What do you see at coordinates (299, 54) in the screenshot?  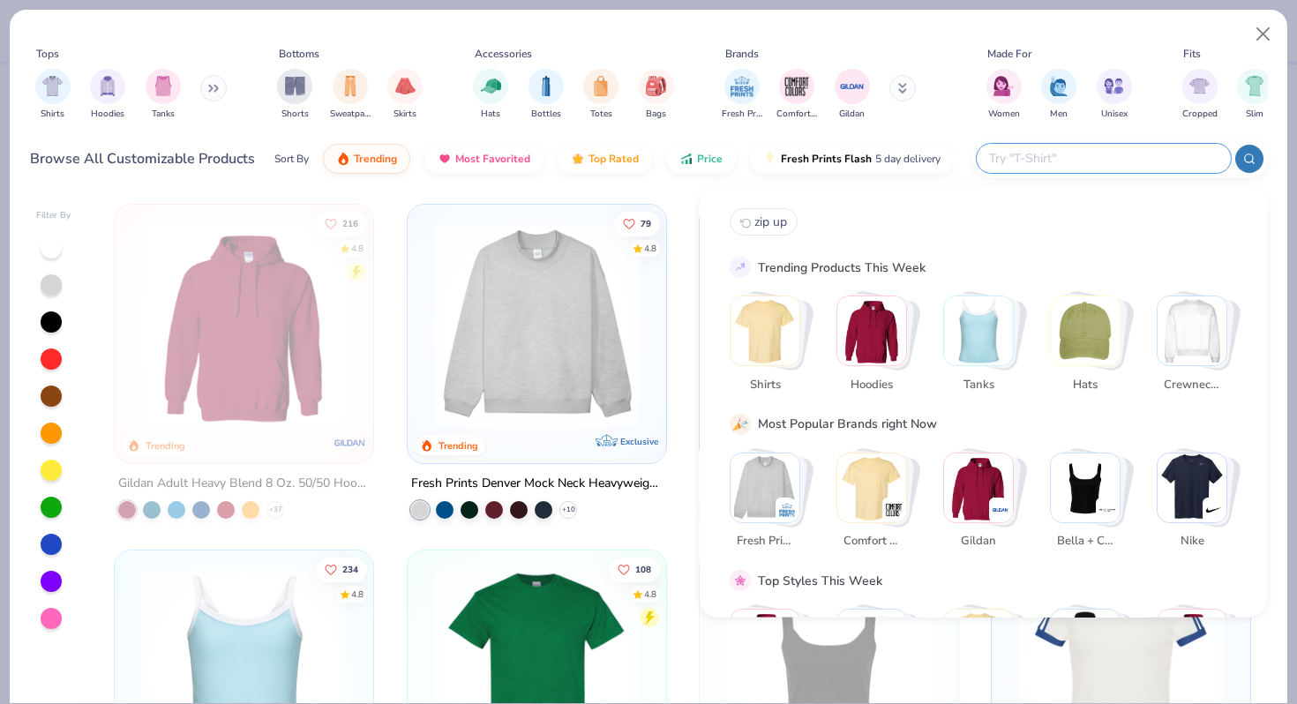 I see `div: Bottoms` at bounding box center [299, 54].